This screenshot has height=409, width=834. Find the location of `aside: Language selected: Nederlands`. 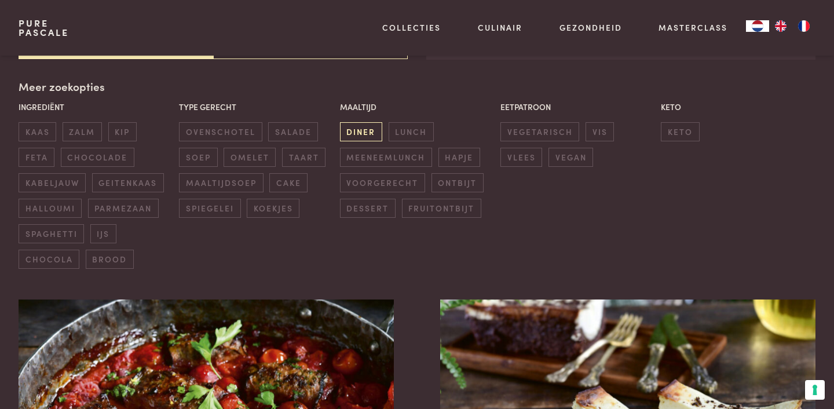

aside: Language selected: Nederlands is located at coordinates (781, 26).